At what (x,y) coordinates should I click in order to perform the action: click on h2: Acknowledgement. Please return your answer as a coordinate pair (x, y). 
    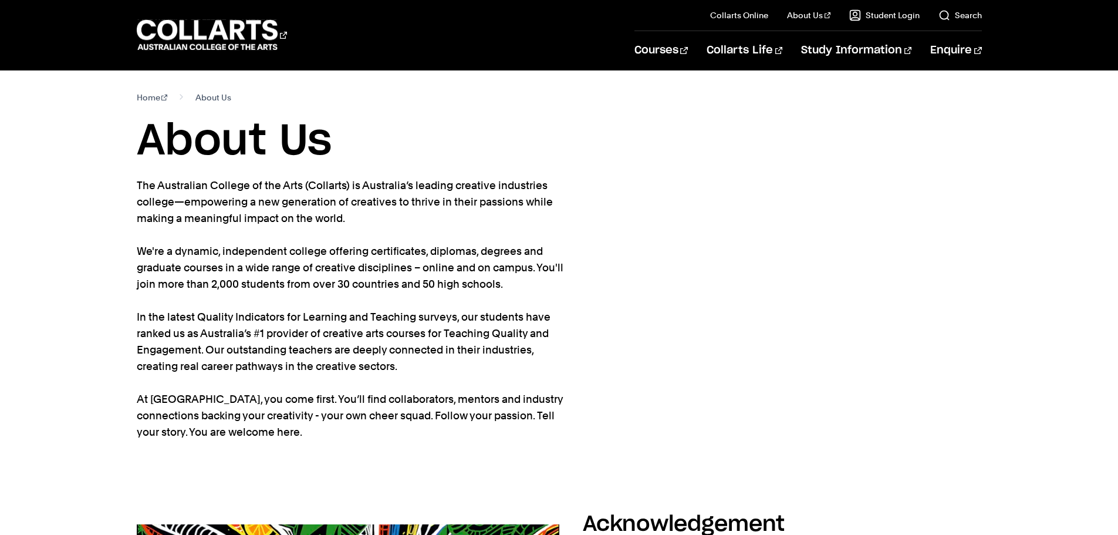
    Looking at the image, I should click on (684, 524).